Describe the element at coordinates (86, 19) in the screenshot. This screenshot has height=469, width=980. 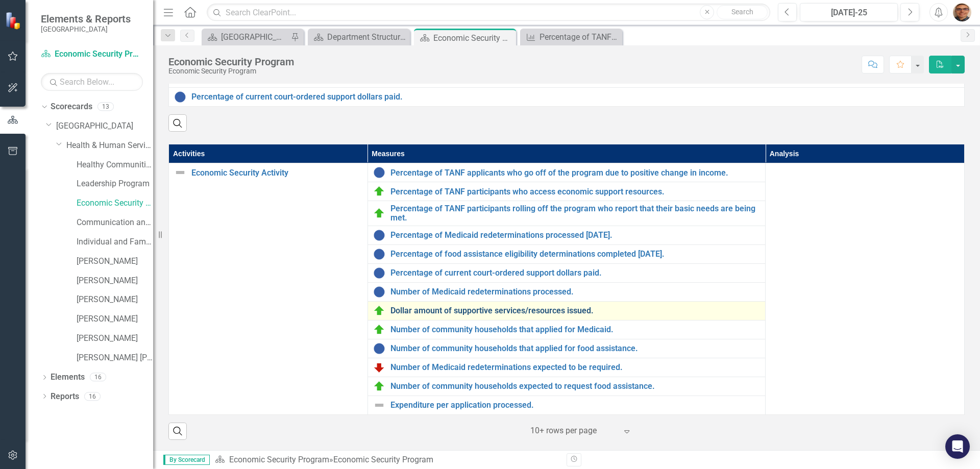
I see `span: Elements & Reports` at that location.